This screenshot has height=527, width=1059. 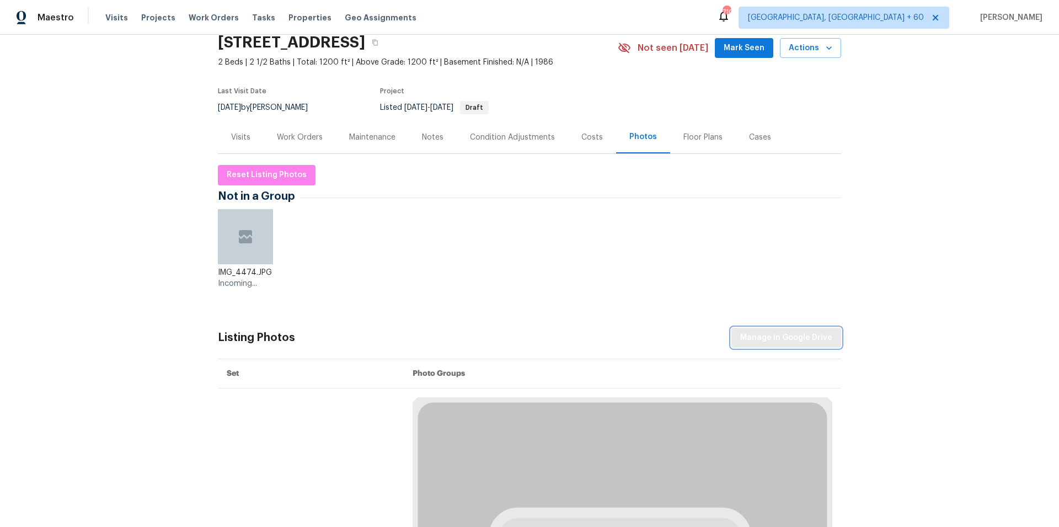 What do you see at coordinates (300, 137) in the screenshot?
I see `div: Work Orders` at bounding box center [300, 137].